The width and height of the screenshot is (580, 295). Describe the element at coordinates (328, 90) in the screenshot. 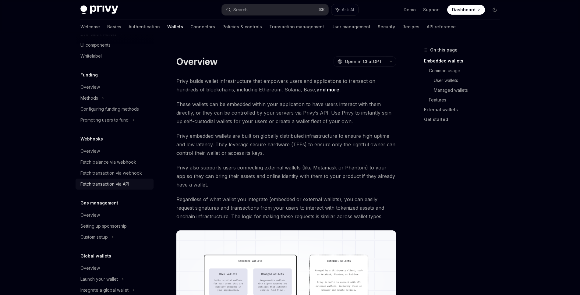

I see `a: and more` at that location.